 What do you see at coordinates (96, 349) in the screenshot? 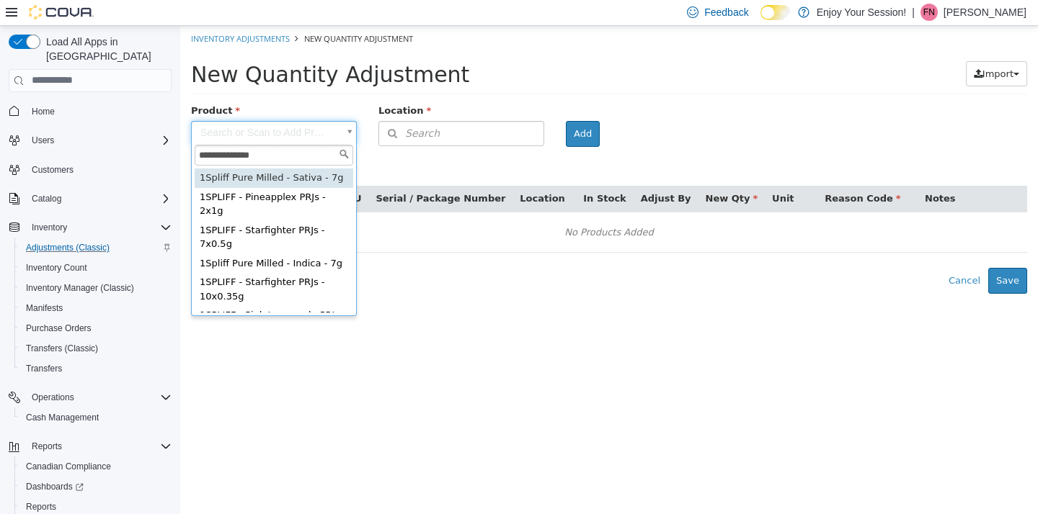
I see `button: Transfers (Classic)` at bounding box center [96, 349].